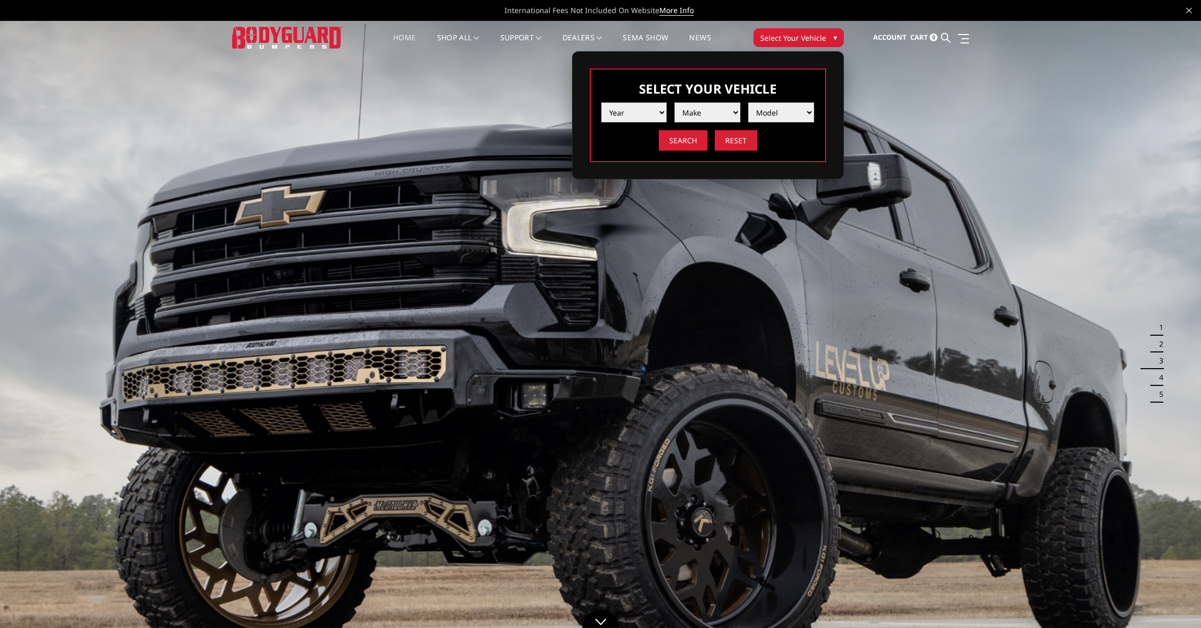 Image resolution: width=1201 pixels, height=628 pixels. I want to click on a: SEMA Show, so click(645, 44).